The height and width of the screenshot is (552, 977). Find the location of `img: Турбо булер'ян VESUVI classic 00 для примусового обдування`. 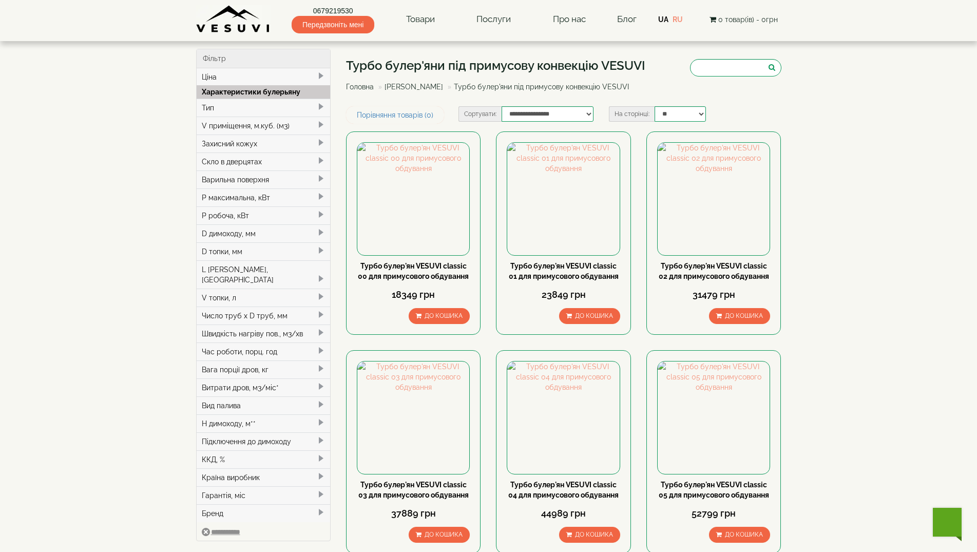

img: Турбо булер'ян VESUVI classic 00 для примусового обдування is located at coordinates (413, 199).